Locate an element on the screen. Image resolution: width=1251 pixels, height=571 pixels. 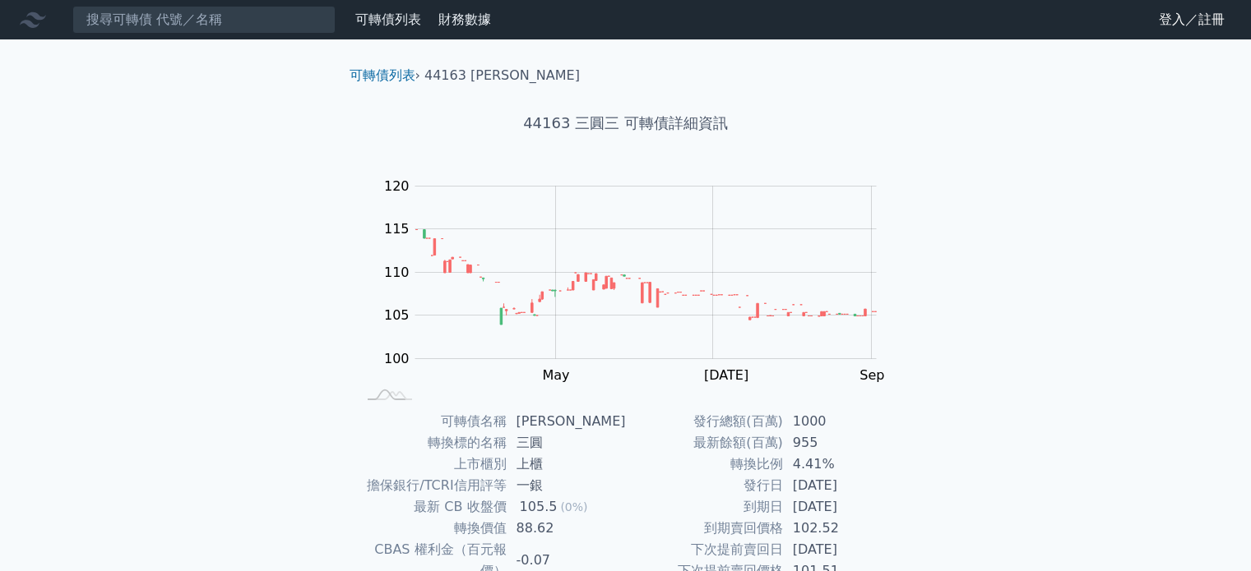
td: 三圓 is located at coordinates (566, 443).